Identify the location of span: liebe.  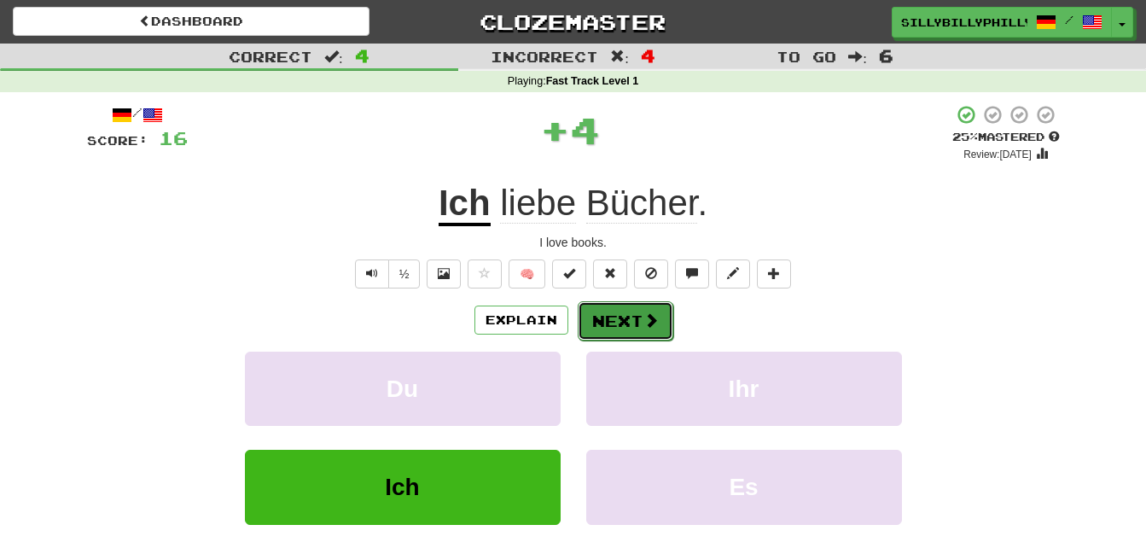
(538, 203).